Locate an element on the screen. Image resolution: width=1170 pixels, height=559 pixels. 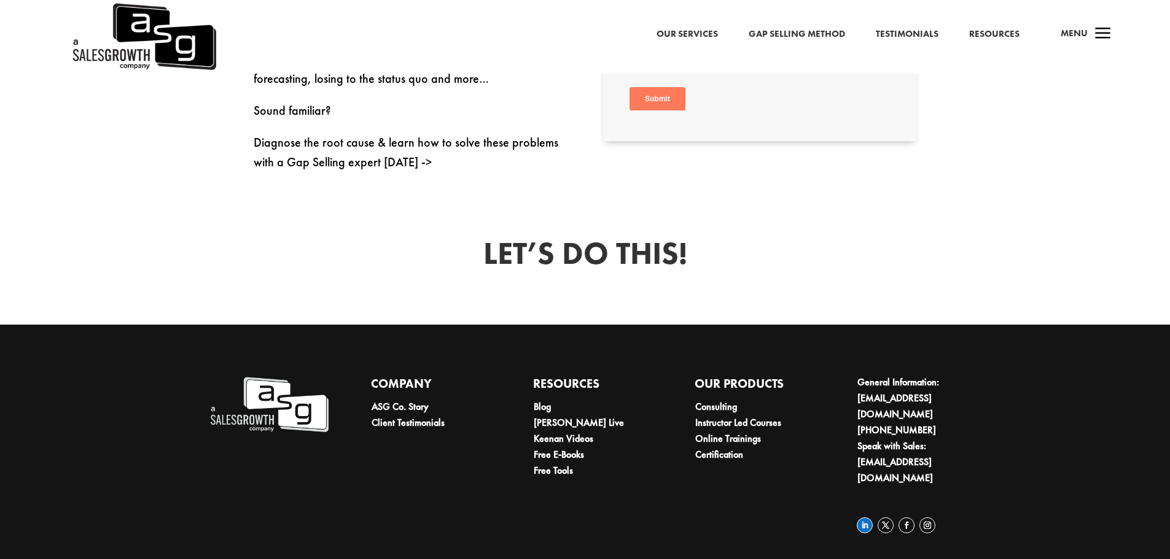
a: Free Tools is located at coordinates (553, 470).